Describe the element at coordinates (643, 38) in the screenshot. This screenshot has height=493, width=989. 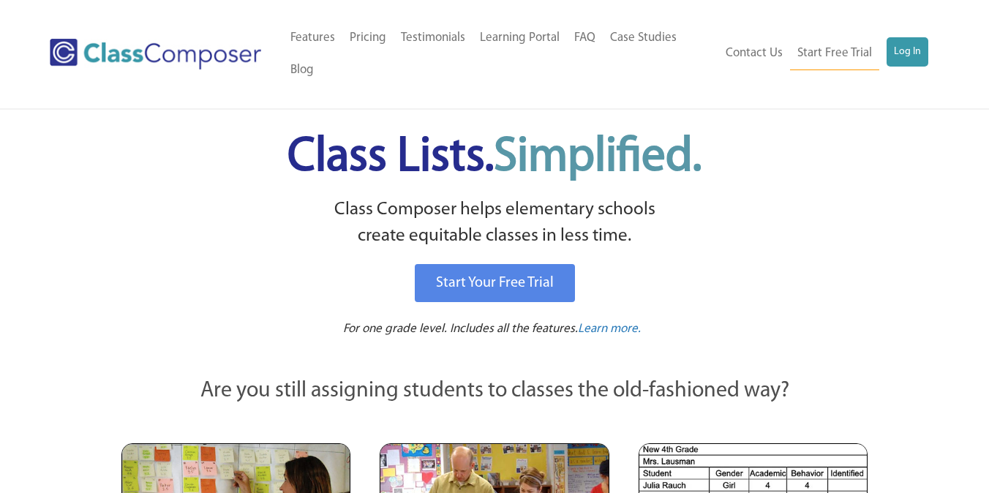
I see `a: Case Studies` at that location.